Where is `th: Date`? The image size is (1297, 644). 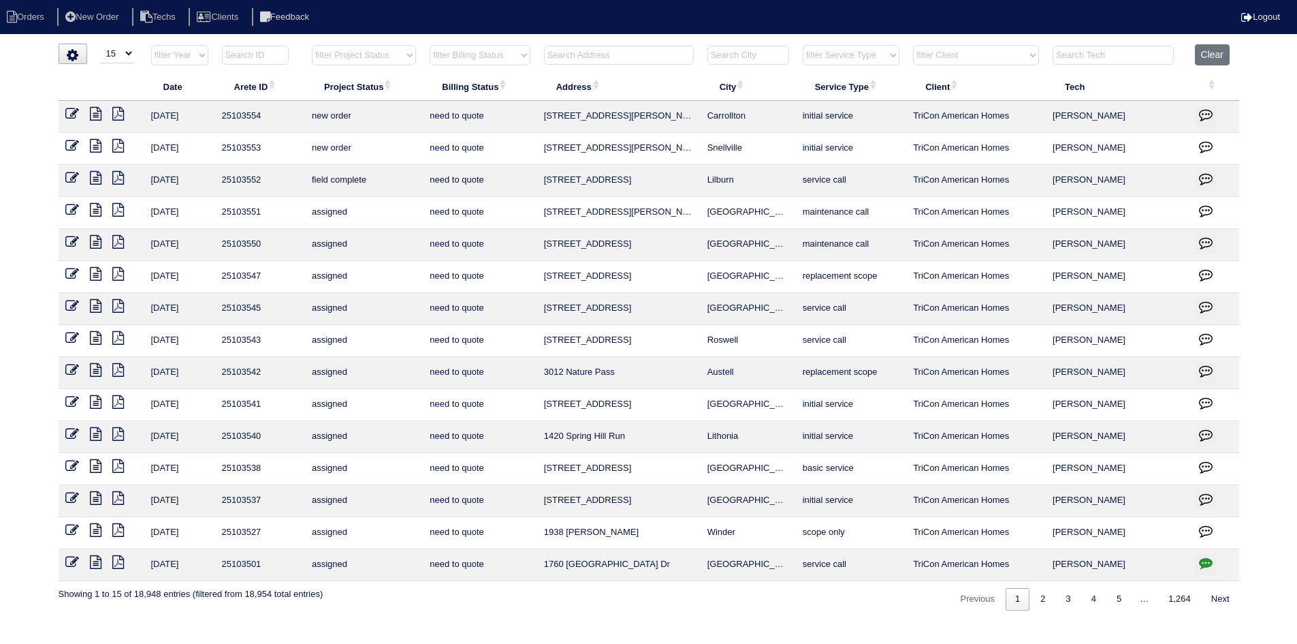
th: Date is located at coordinates (180, 86).